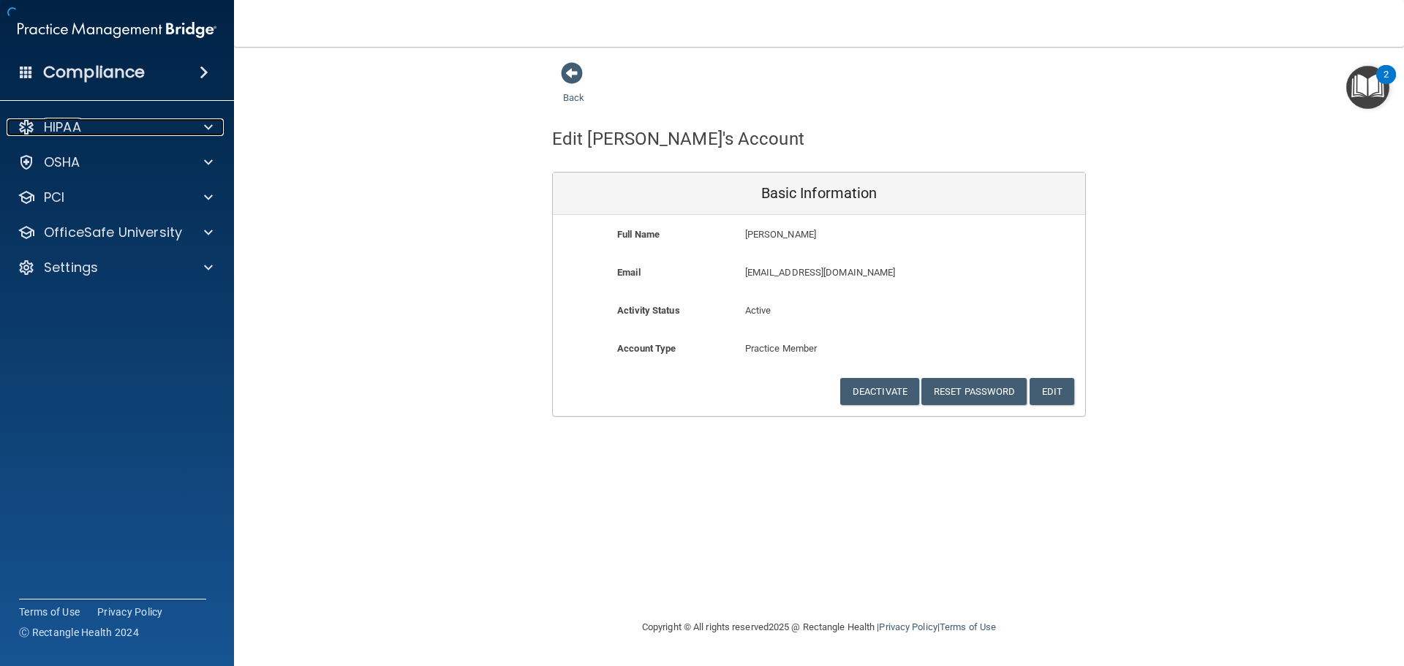 Image resolution: width=1404 pixels, height=666 pixels. What do you see at coordinates (62, 127) in the screenshot?
I see `p: HIPAA` at bounding box center [62, 127].